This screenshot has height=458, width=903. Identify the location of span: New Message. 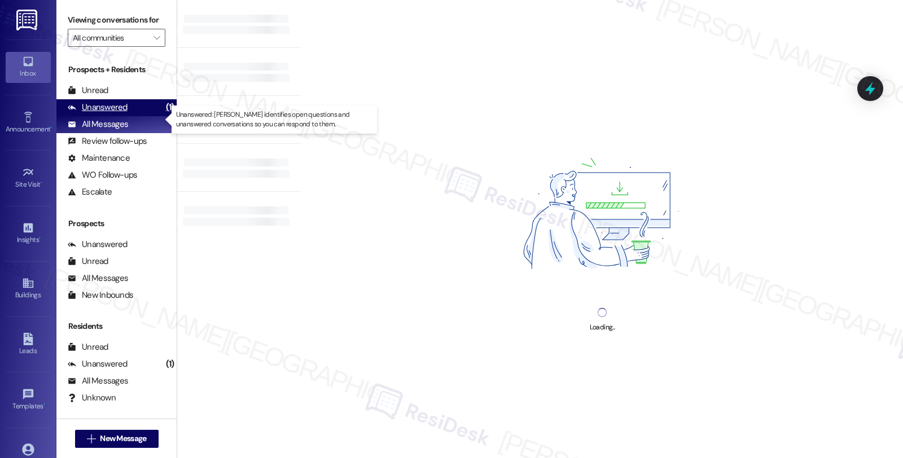
(123, 439).